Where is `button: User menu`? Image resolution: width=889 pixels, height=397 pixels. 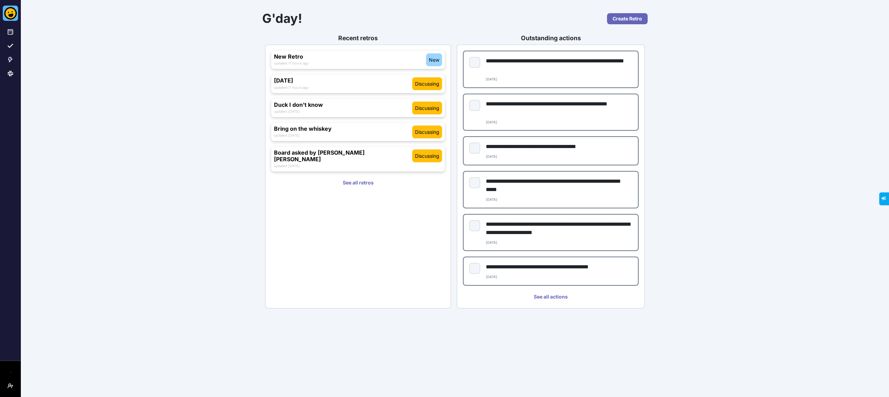 button: User menu is located at coordinates (10, 386).